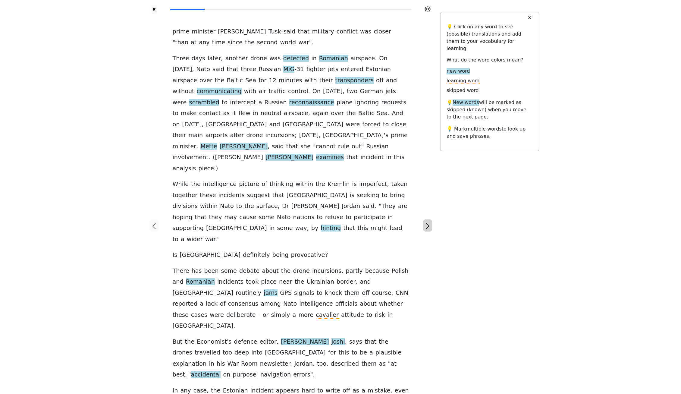  I want to click on span: prime, so click(399, 135).